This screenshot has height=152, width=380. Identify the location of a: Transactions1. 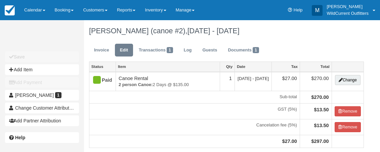
(156, 50).